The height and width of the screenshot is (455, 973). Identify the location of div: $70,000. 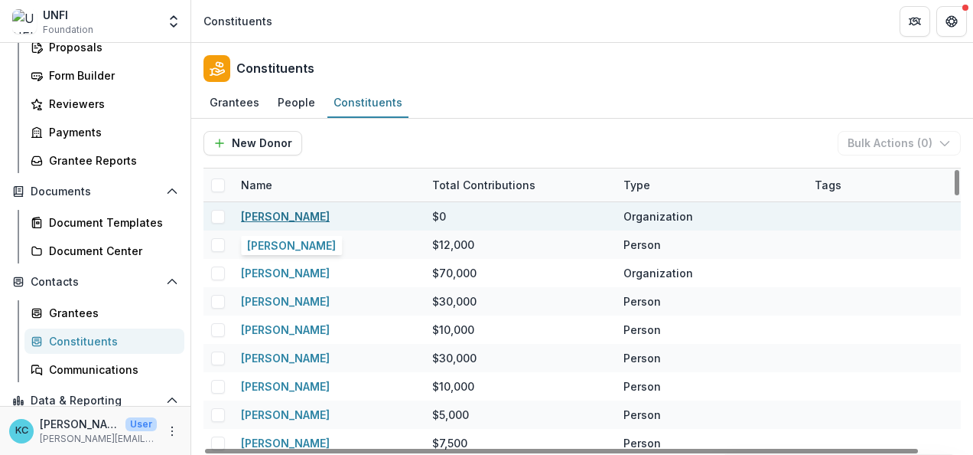
(519, 272).